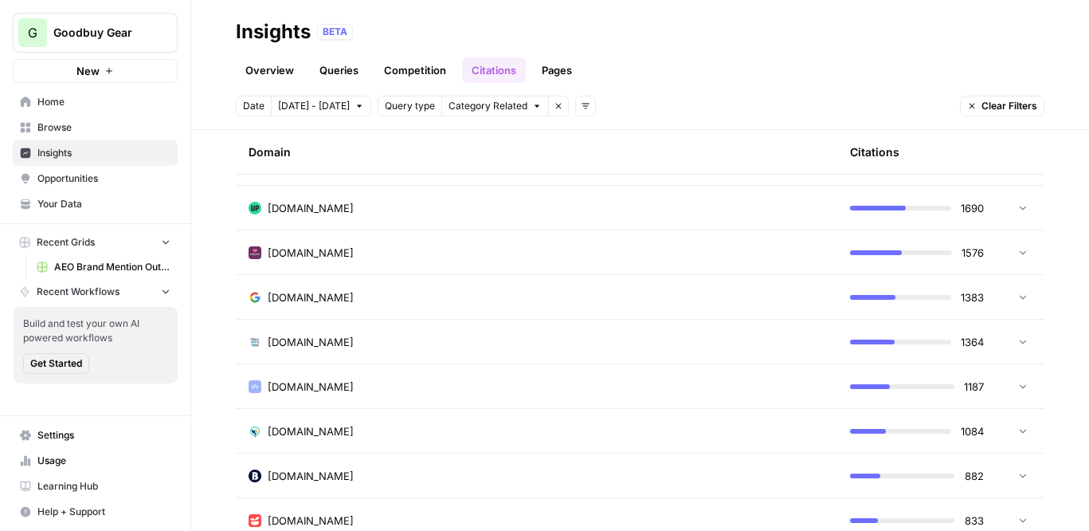 The width and height of the screenshot is (1089, 531). Describe the element at coordinates (95, 102) in the screenshot. I see `a: Home` at that location.